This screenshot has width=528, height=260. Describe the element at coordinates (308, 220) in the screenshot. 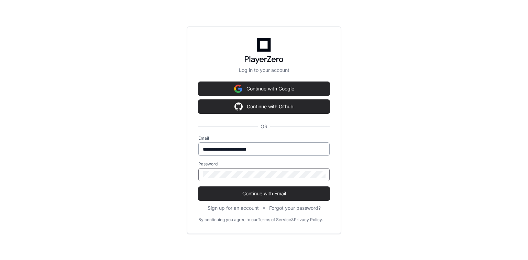

I see `a: Privacy Policy.` at that location.